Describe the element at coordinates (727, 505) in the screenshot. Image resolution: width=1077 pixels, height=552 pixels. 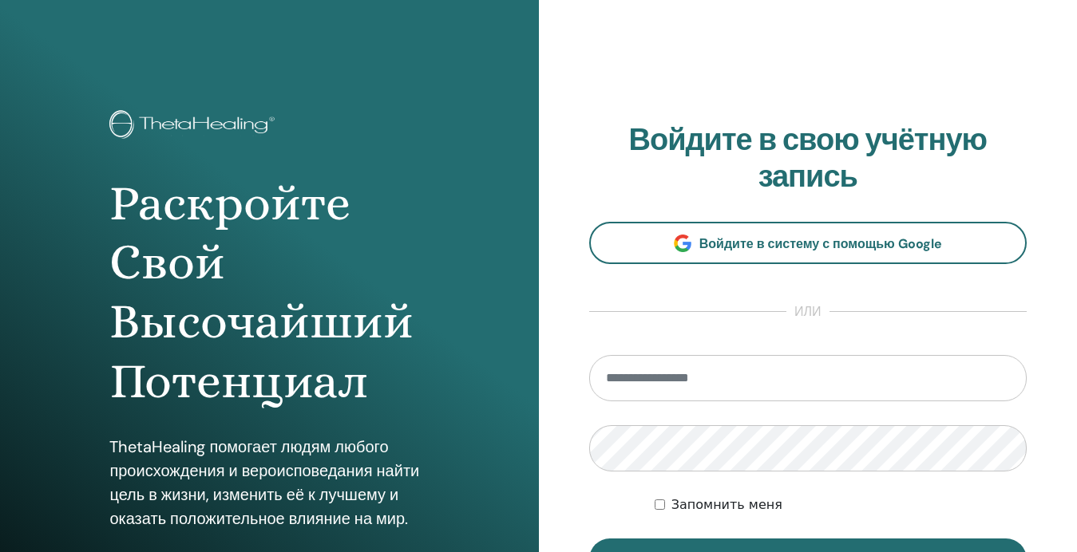
I see `ya-tr-span: Запомнить меня` at that location.